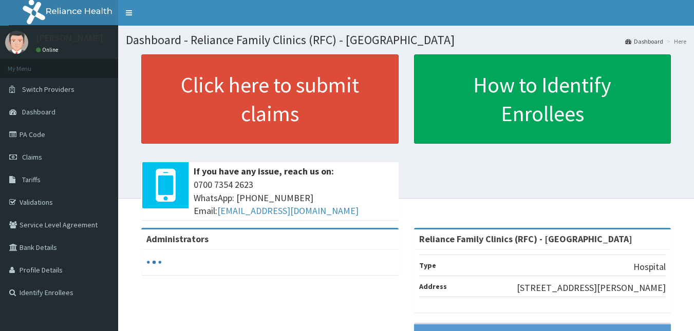 The height and width of the screenshot is (331, 694). I want to click on b: Administrators, so click(177, 239).